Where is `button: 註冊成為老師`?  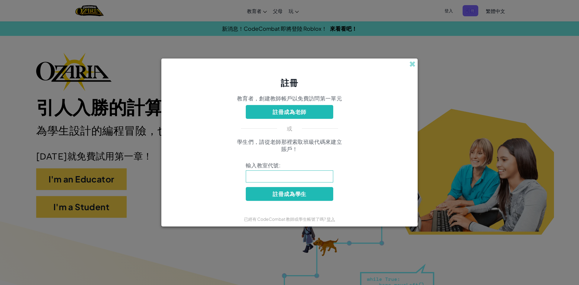
button: 註冊成為老師 is located at coordinates (289, 112).